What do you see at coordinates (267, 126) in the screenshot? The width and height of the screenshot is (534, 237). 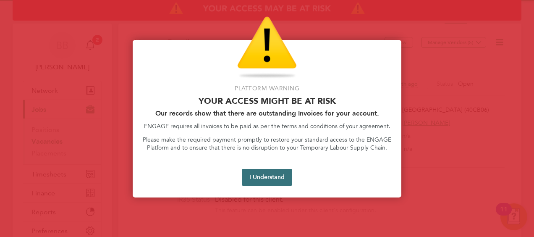 I see `p: ENGAGE requires all invoices to be paid as per the terms and conditions of your agreement.` at bounding box center [267, 126].